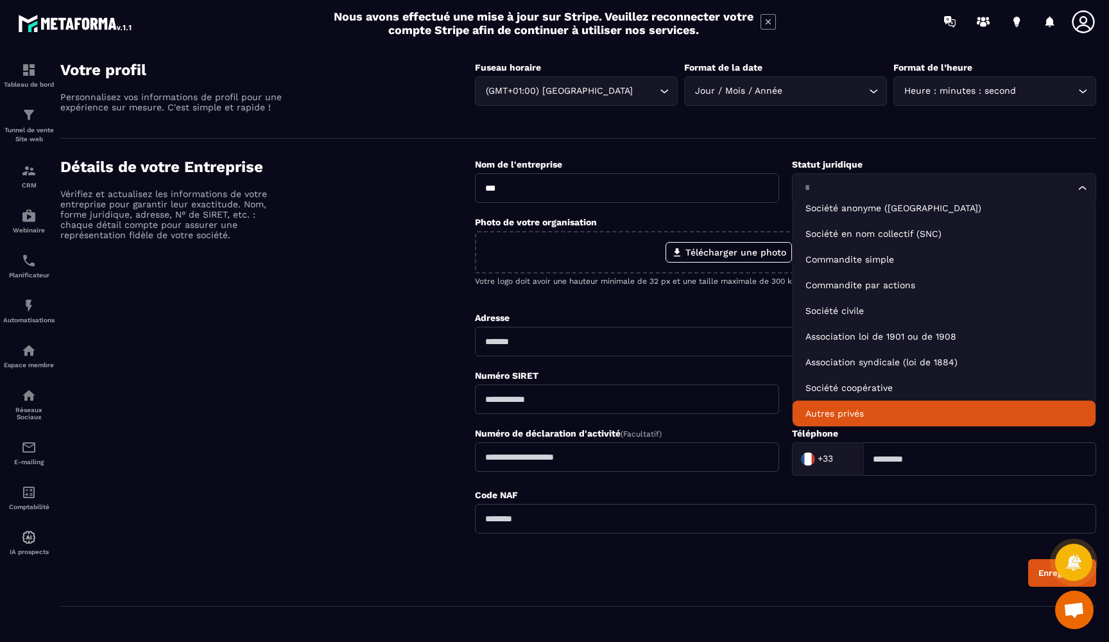  What do you see at coordinates (508, 67) in the screenshot?
I see `label: Fuseau horaire` at bounding box center [508, 67].